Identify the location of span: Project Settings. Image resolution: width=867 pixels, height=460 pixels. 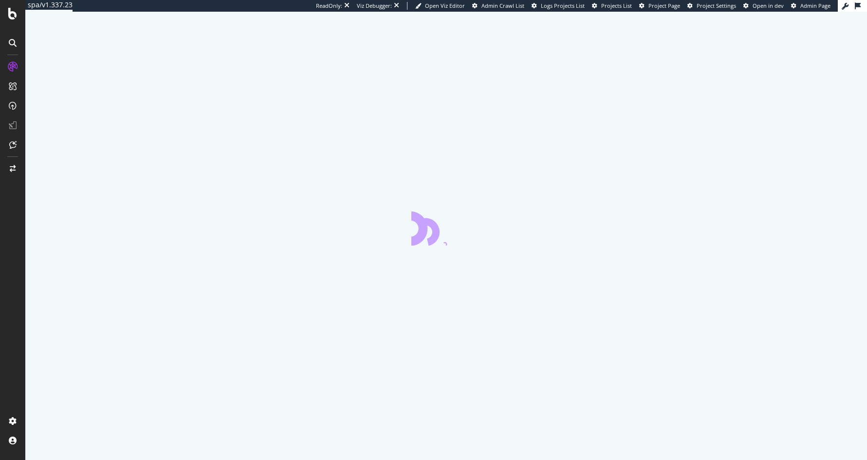
(716, 5).